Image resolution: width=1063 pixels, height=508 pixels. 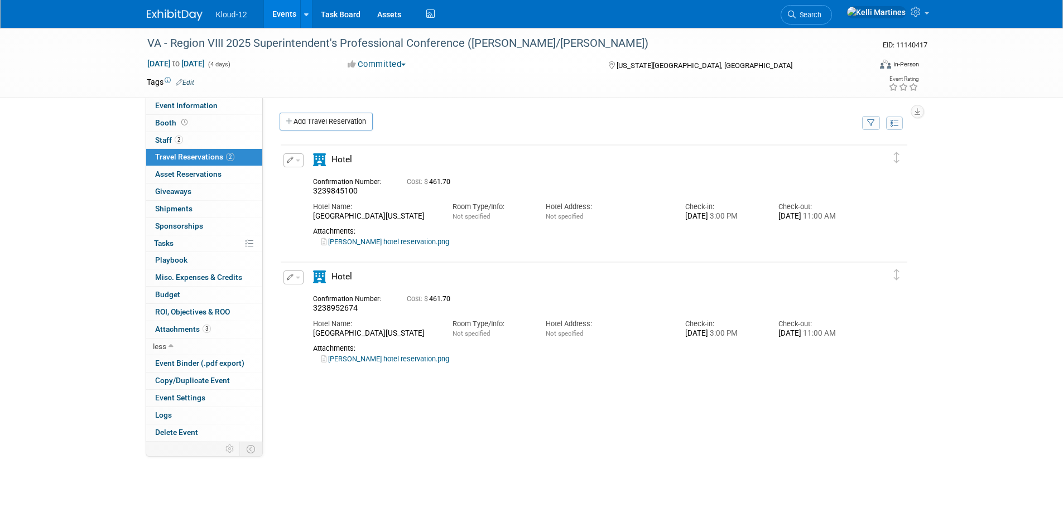 I want to click on a: Shipments, so click(x=204, y=209).